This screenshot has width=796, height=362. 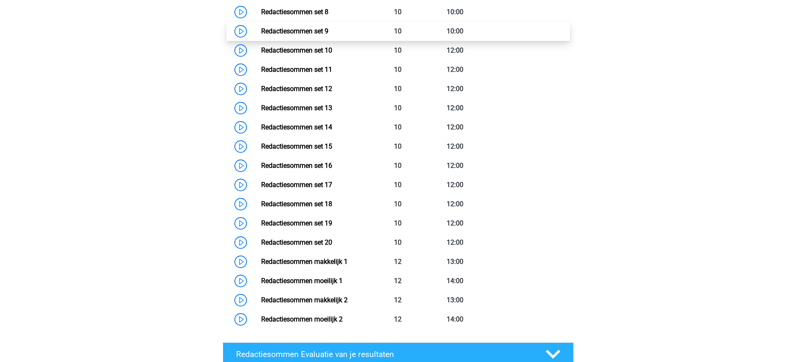 I want to click on a: Redactiesommen set 14, so click(x=297, y=127).